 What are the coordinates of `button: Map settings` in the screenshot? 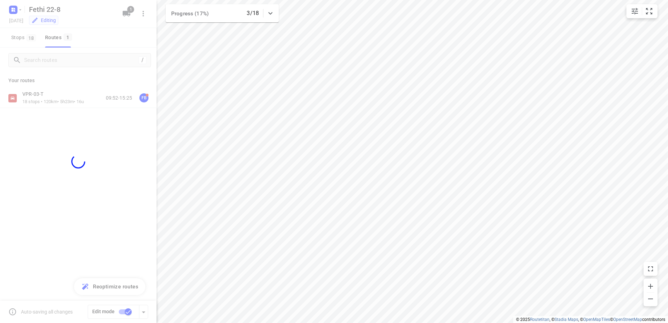 It's located at (634, 11).